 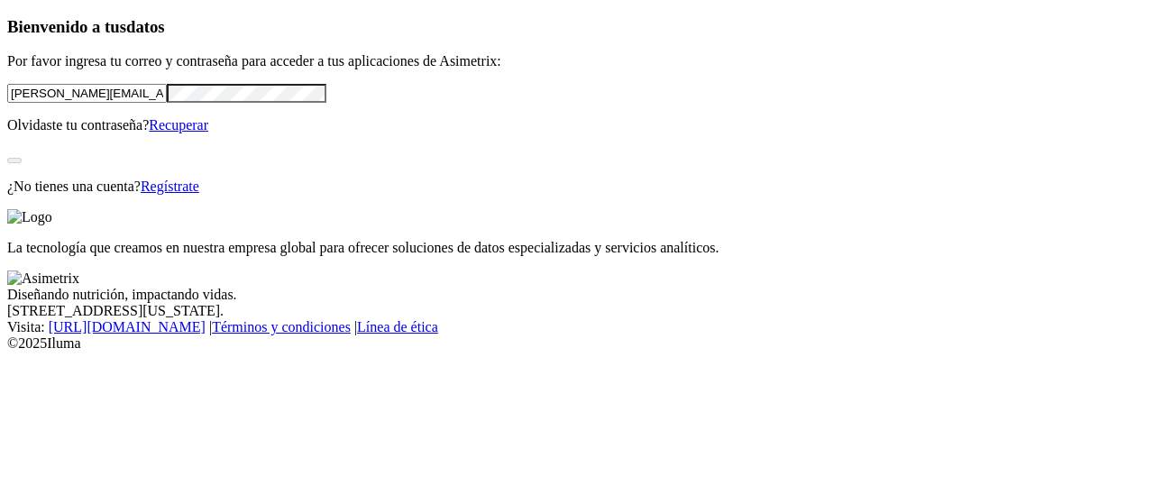 What do you see at coordinates (30, 217) in the screenshot?
I see `img: Logo` at bounding box center [30, 217].